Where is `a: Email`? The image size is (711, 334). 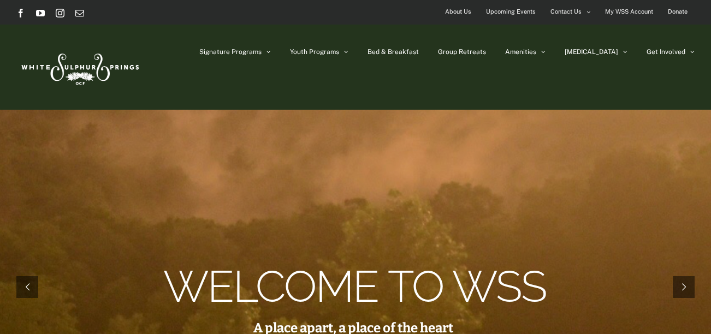 a: Email is located at coordinates (80, 13).